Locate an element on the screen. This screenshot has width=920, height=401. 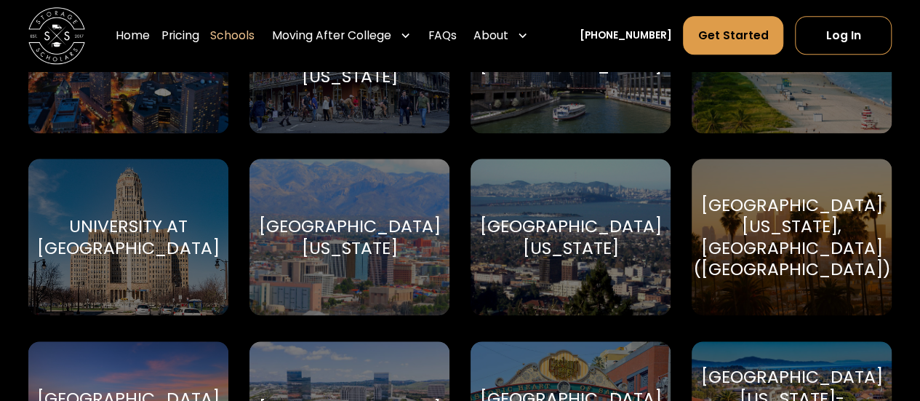
a: FAQs is located at coordinates (442, 36).